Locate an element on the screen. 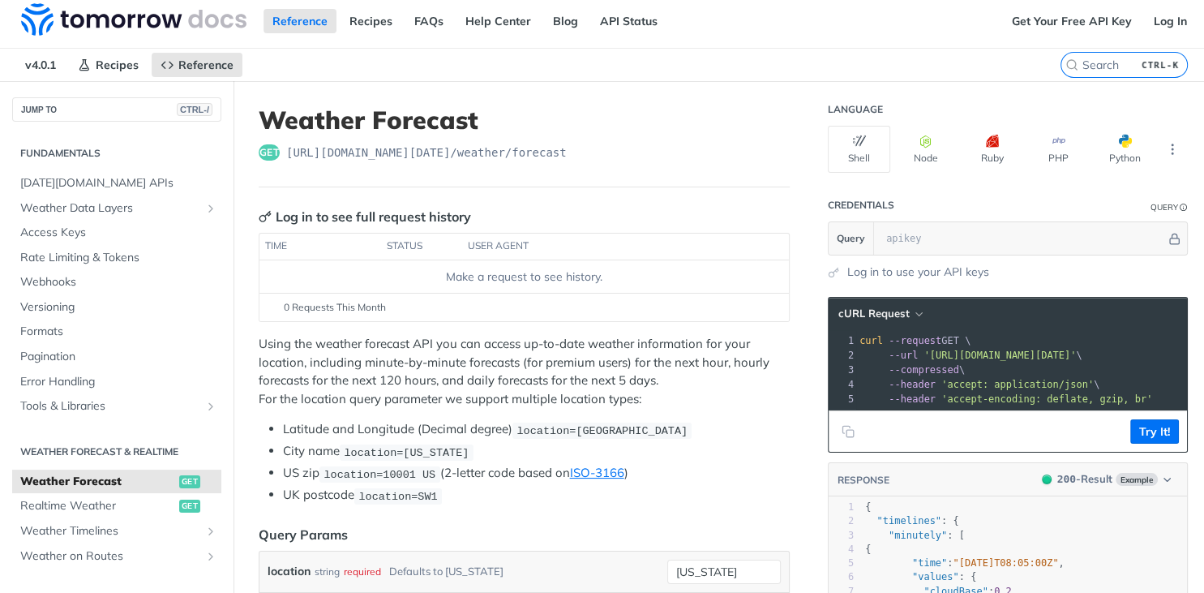 The width and height of the screenshot is (1204, 593). span: location=SW1 is located at coordinates (397, 495).